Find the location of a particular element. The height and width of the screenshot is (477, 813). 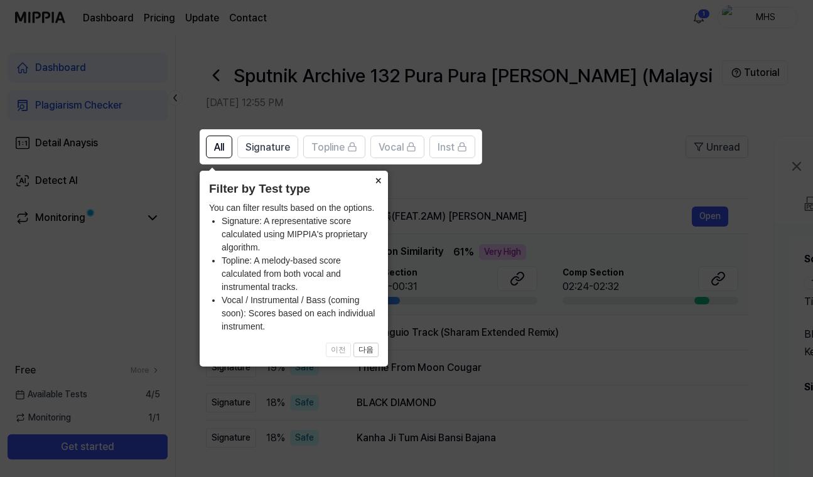

span: All is located at coordinates (219, 148).